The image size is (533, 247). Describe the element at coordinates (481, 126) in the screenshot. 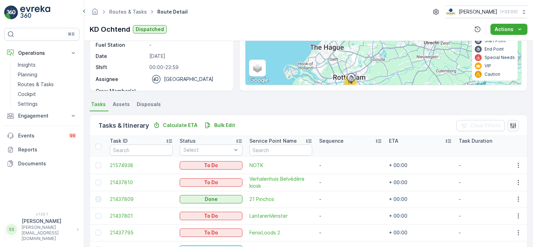

I see `button: Clear Filters` at that location.